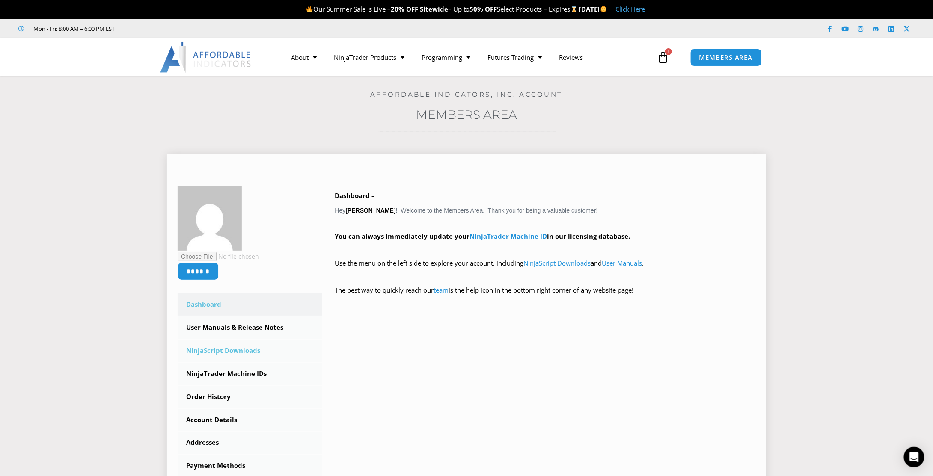  I want to click on a: NinjaTrader Products, so click(369, 57).